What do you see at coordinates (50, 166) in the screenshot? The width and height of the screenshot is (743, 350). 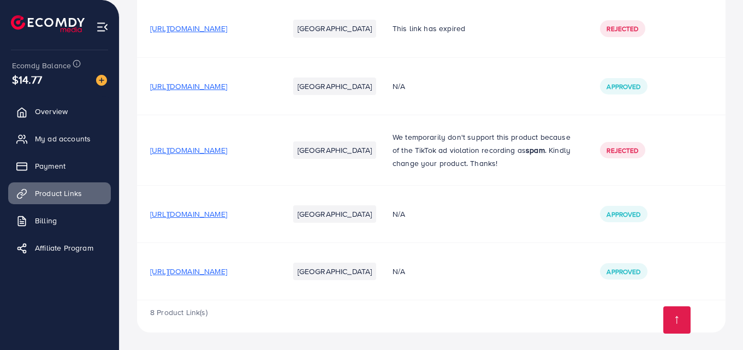 I see `span: Payment` at bounding box center [50, 166].